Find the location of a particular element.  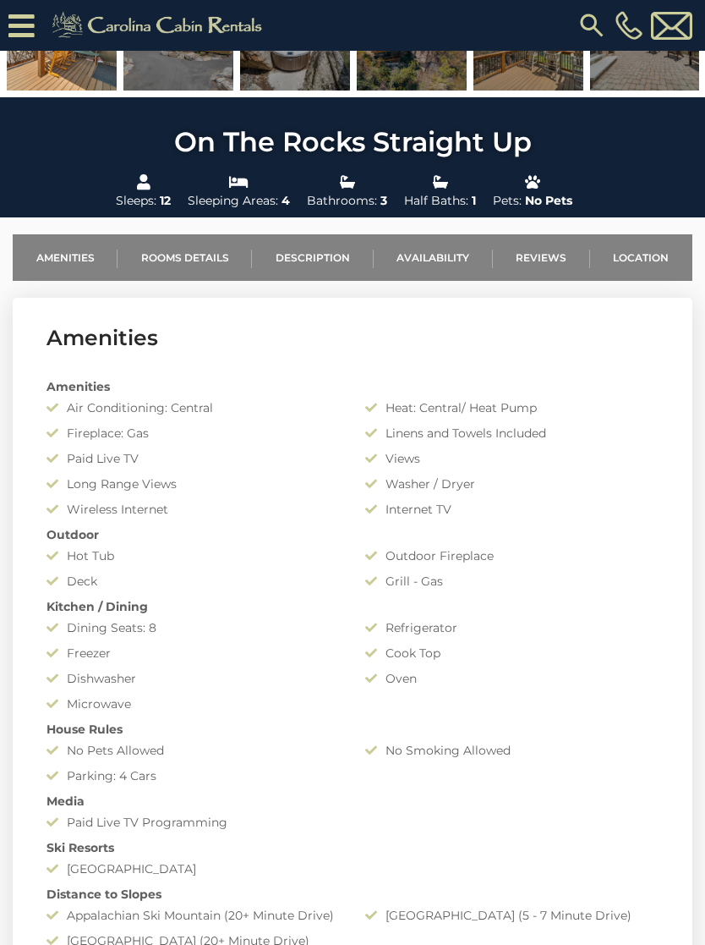

div: Dishwasher is located at coordinates (193, 678).